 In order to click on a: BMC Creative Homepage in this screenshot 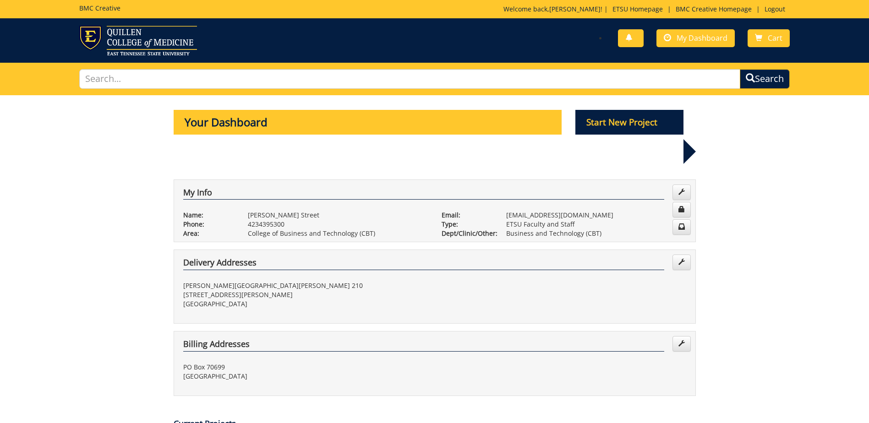, I will do `click(714, 9)`.